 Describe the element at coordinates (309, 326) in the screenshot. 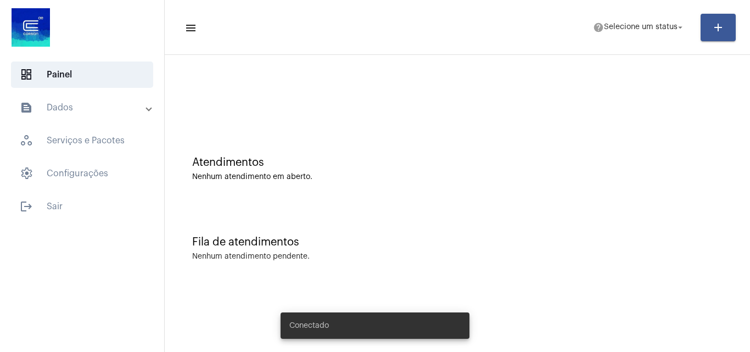

I see `span: Conectado` at that location.